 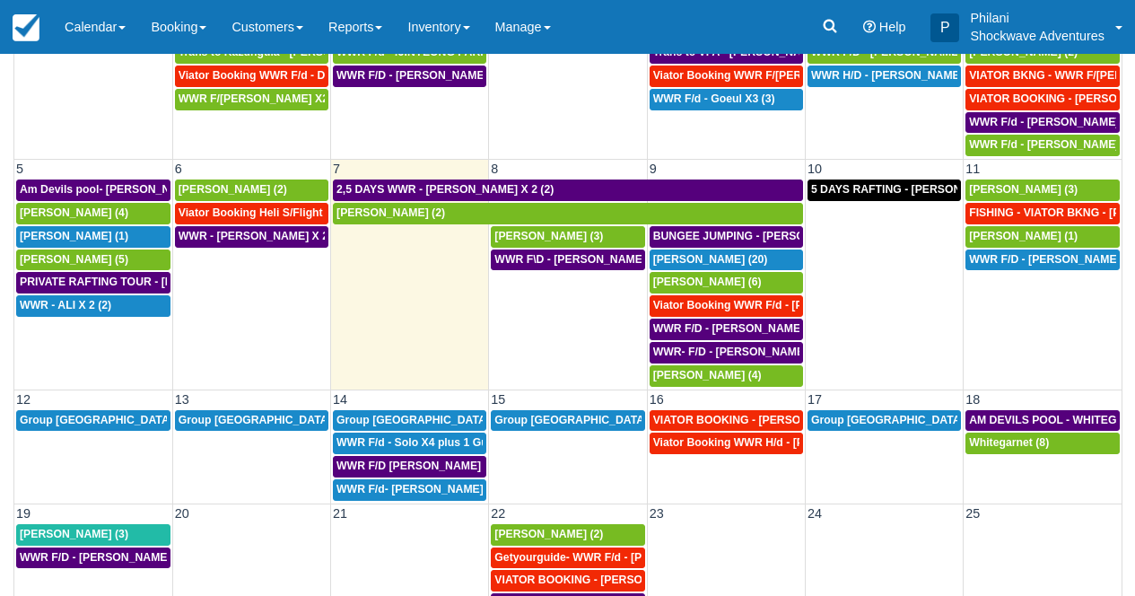 What do you see at coordinates (182, 513) in the screenshot?
I see `span: 20` at bounding box center [182, 513].